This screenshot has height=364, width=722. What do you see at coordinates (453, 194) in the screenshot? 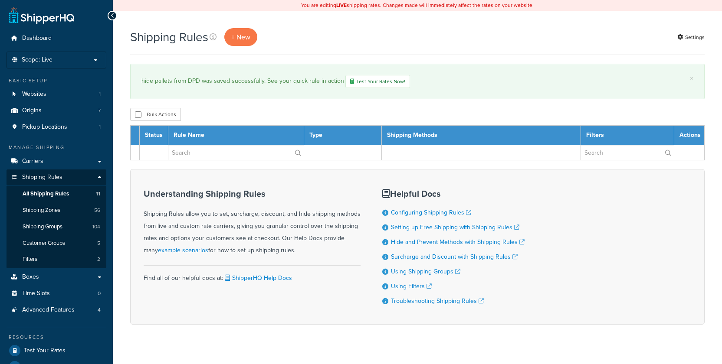
I see `h3: Helpful Docs` at bounding box center [453, 194].